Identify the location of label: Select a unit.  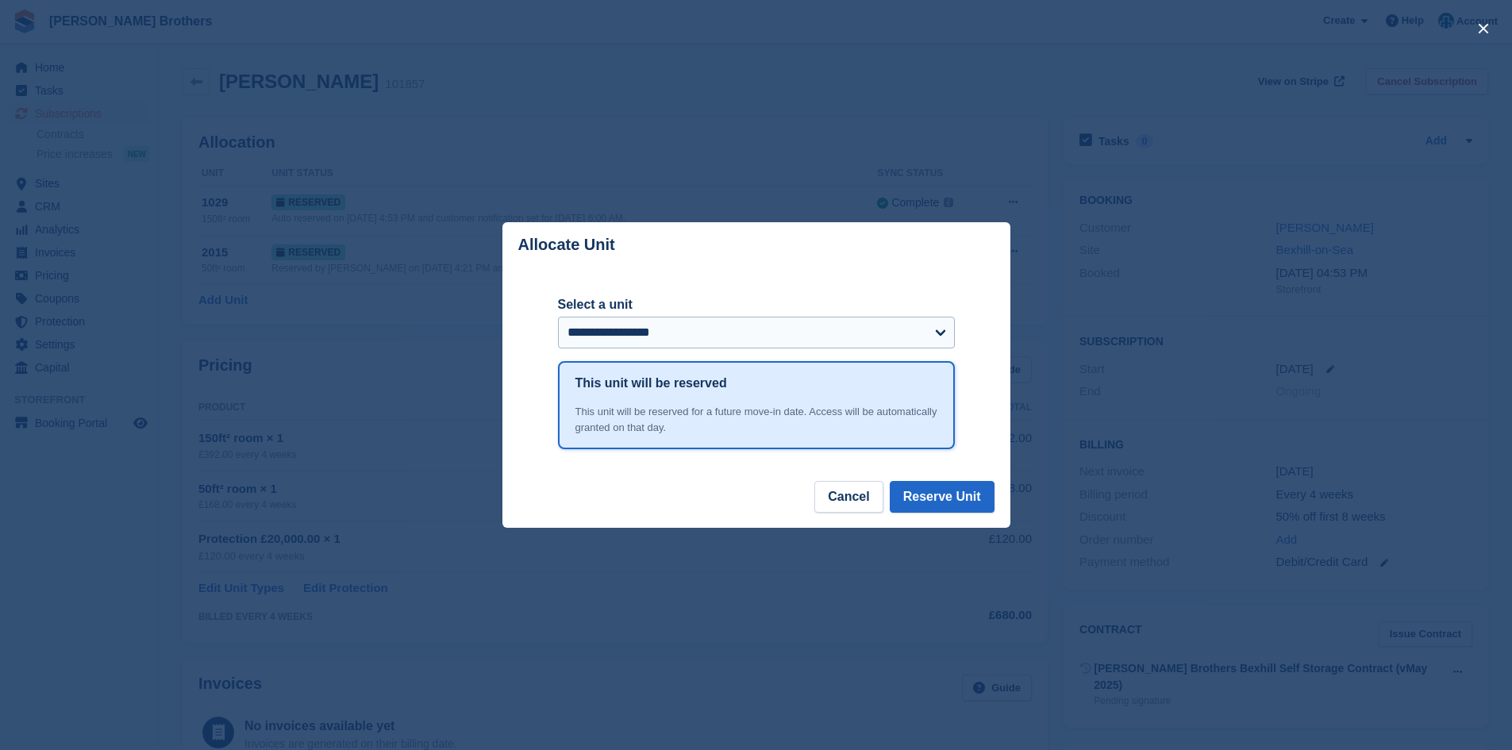
(757, 305).